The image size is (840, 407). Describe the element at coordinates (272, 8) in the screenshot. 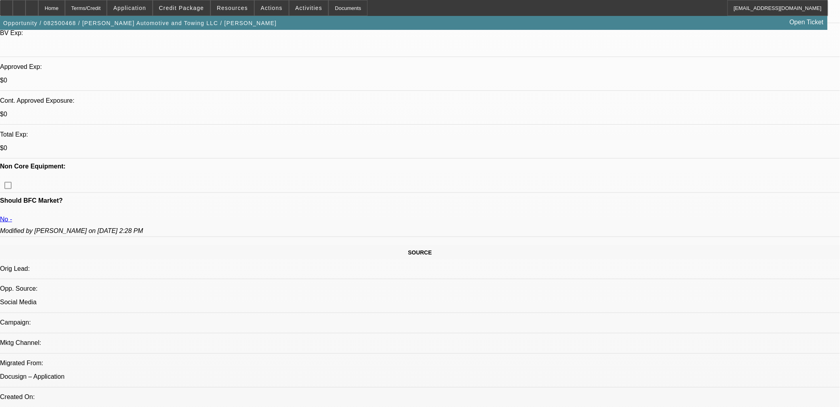

I see `span: Actions` at that location.